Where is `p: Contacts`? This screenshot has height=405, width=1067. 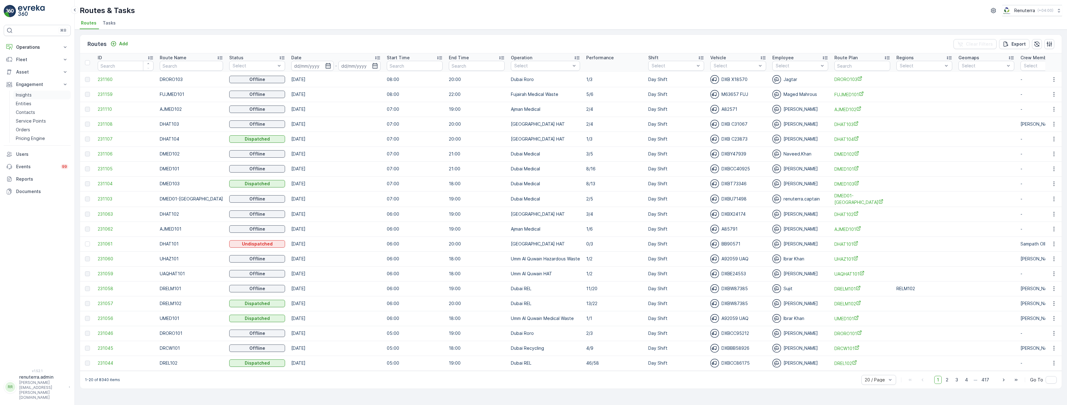
p: Contacts is located at coordinates (25, 112).